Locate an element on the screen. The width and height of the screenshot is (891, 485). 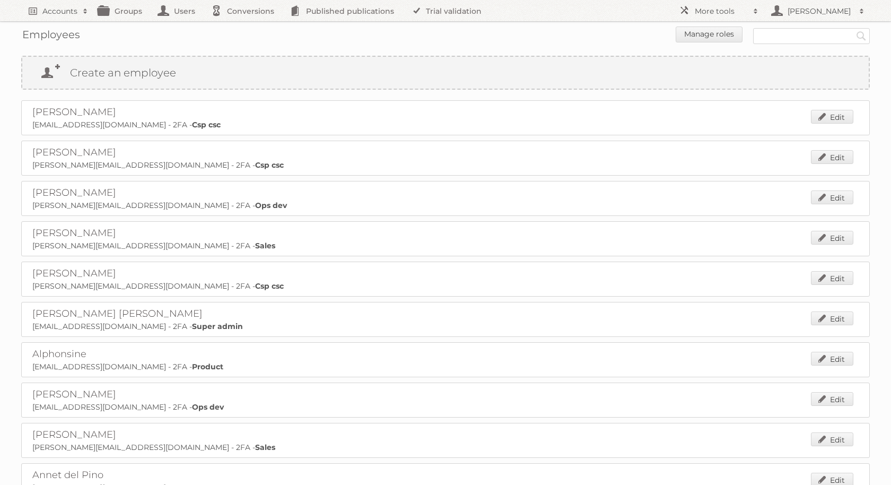
strong: Product is located at coordinates (207, 366).